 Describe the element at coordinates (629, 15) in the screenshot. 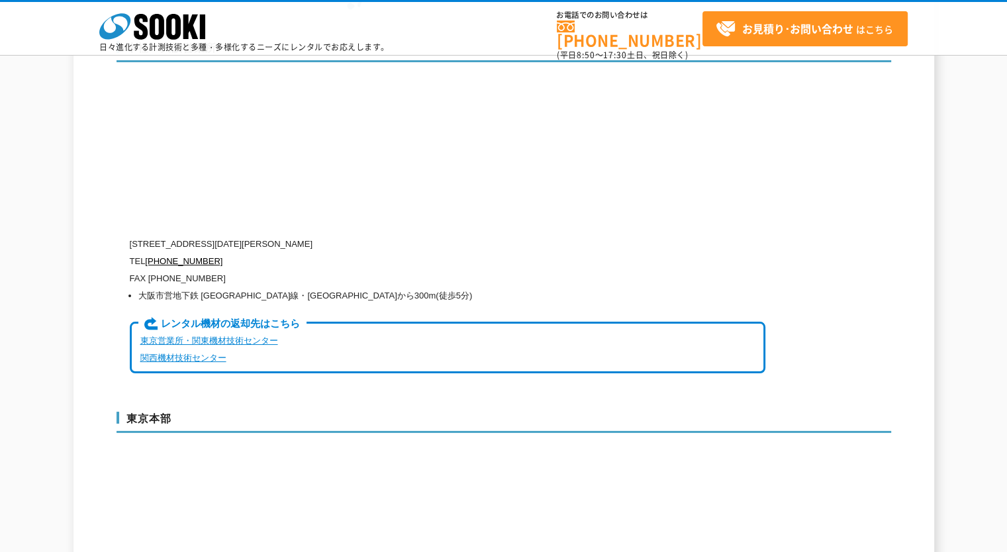

I see `span: お電話でのお問い合わせは` at that location.